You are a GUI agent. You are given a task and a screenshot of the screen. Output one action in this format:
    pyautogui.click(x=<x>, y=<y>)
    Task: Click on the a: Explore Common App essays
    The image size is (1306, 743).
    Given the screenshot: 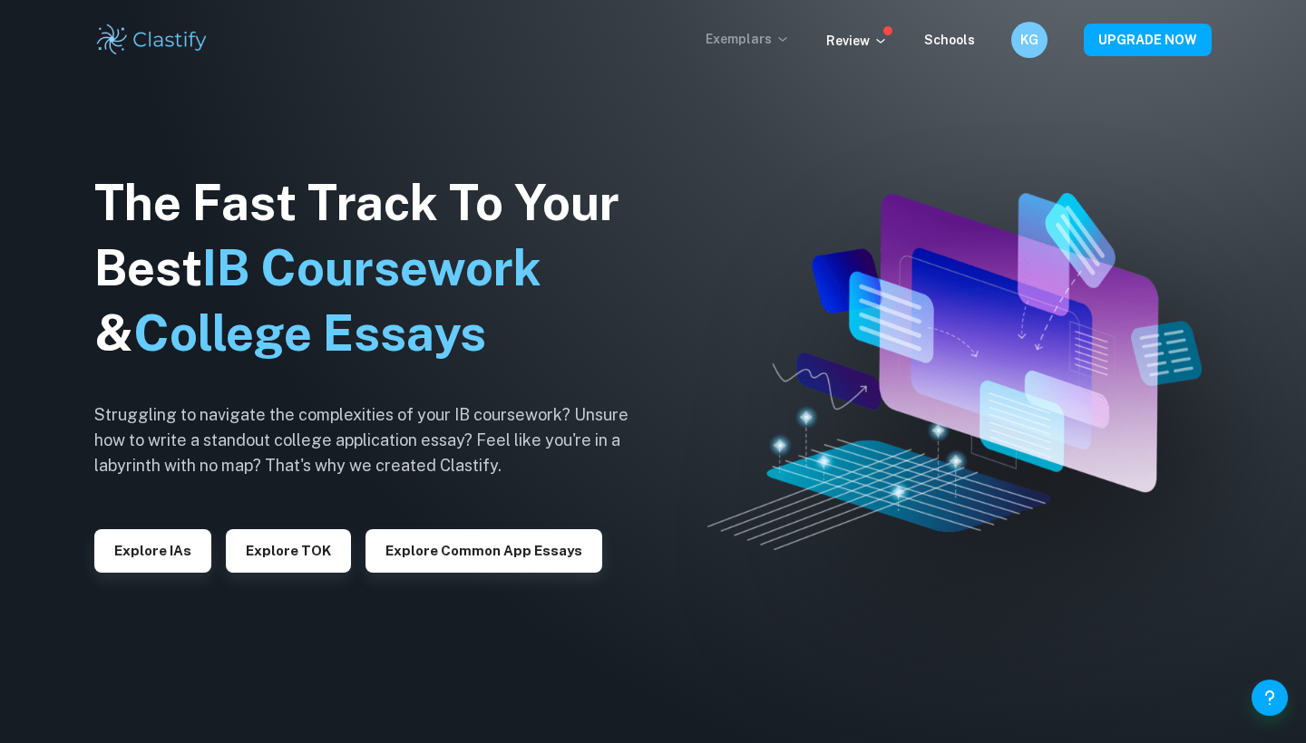 What is the action you would take?
    pyautogui.click(x=483, y=549)
    